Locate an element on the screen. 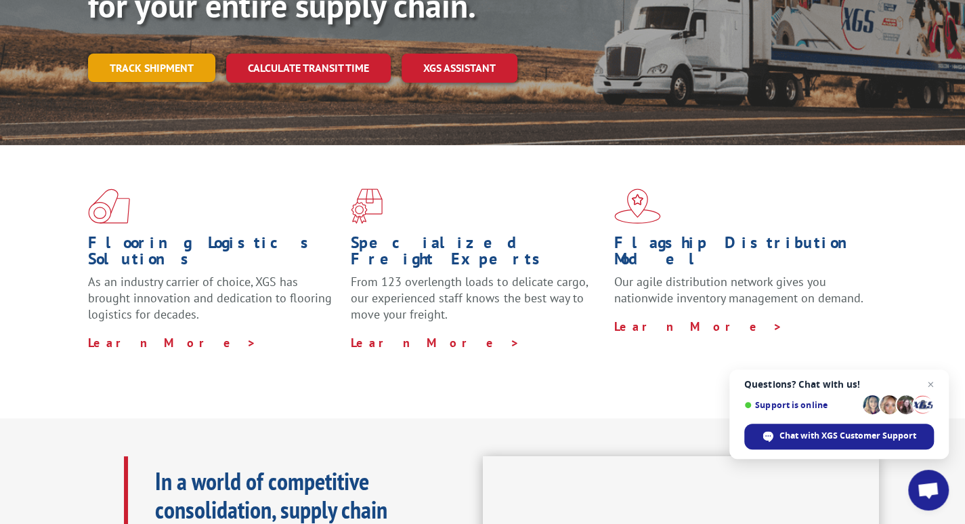 The width and height of the screenshot is (965, 524). img: xgs-icon-focused-on-flooring-red is located at coordinates (366, 206).